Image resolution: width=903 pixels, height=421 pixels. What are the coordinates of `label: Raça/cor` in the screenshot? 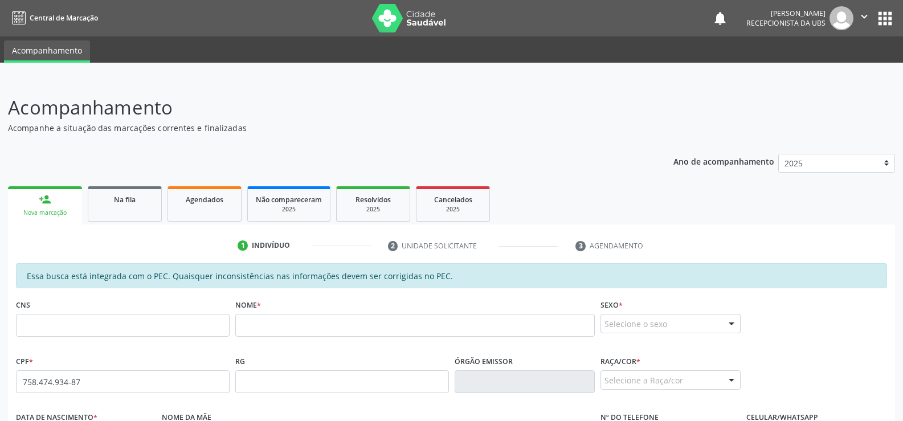 It's located at (620, 361).